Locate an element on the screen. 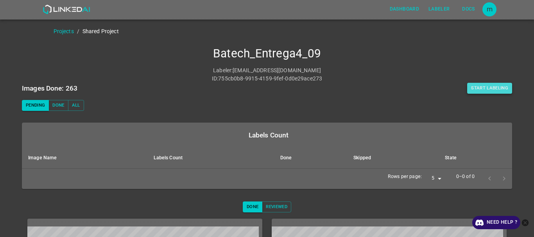 Image resolution: width=534 pixels, height=237 pixels. th: Labels Count is located at coordinates (211, 158).